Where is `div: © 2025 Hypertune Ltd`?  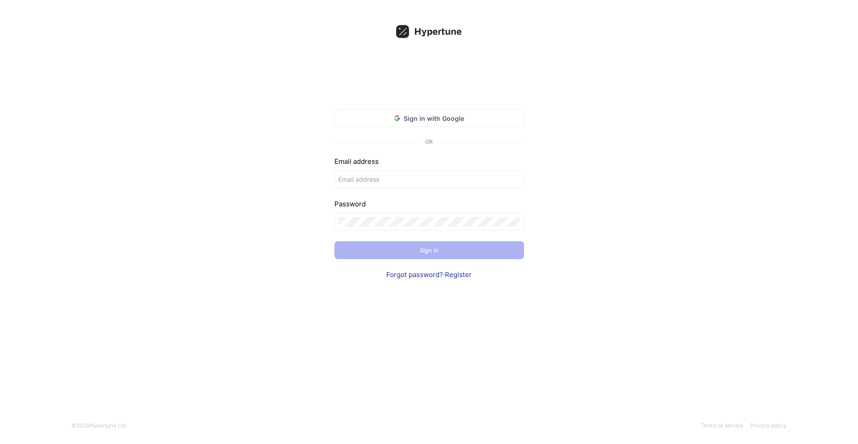
div: © 2025 Hypertune Ltd is located at coordinates (98, 425).